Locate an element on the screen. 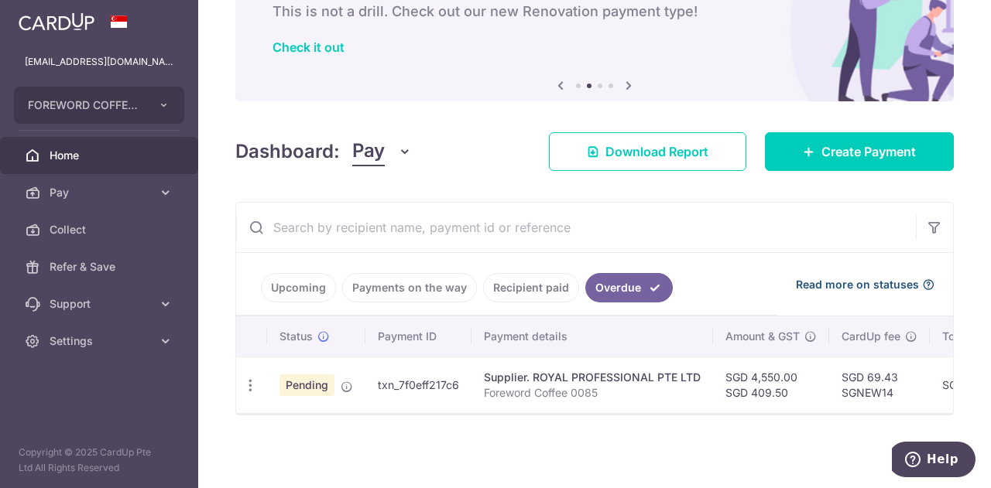 The image size is (991, 488). a: Read more on statuses is located at coordinates (865, 285).